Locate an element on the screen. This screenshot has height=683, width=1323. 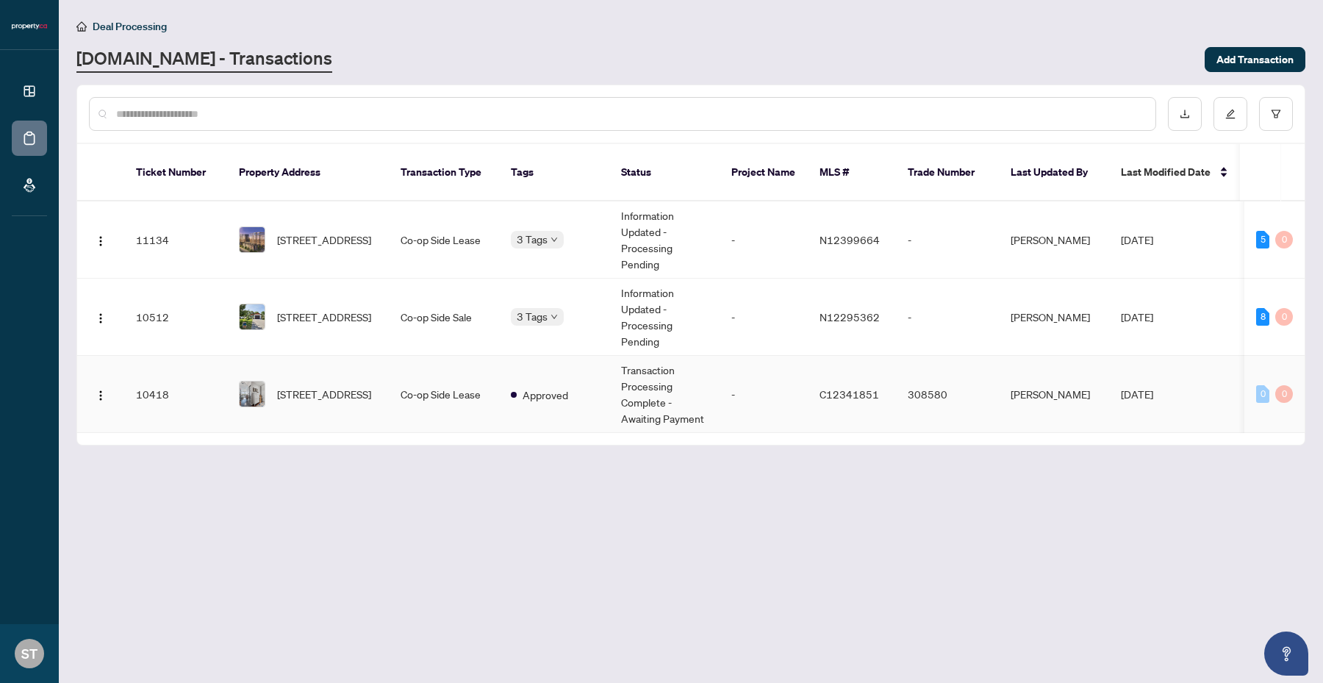
td: 10418 is located at coordinates (176, 394).